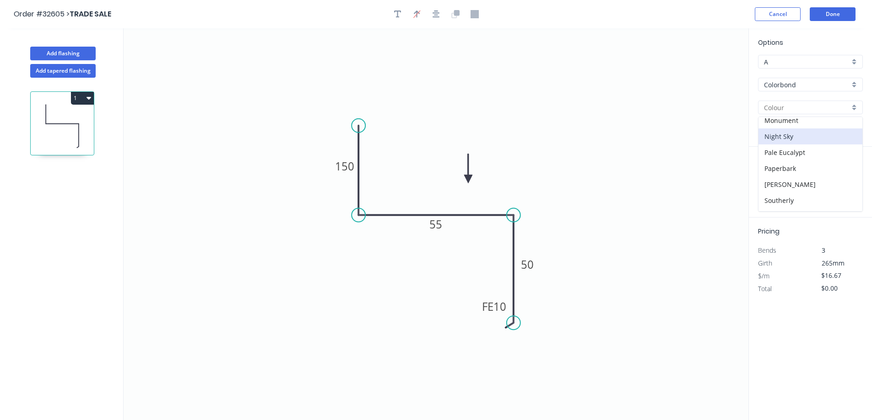  I want to click on tspan: 50, so click(527, 264).